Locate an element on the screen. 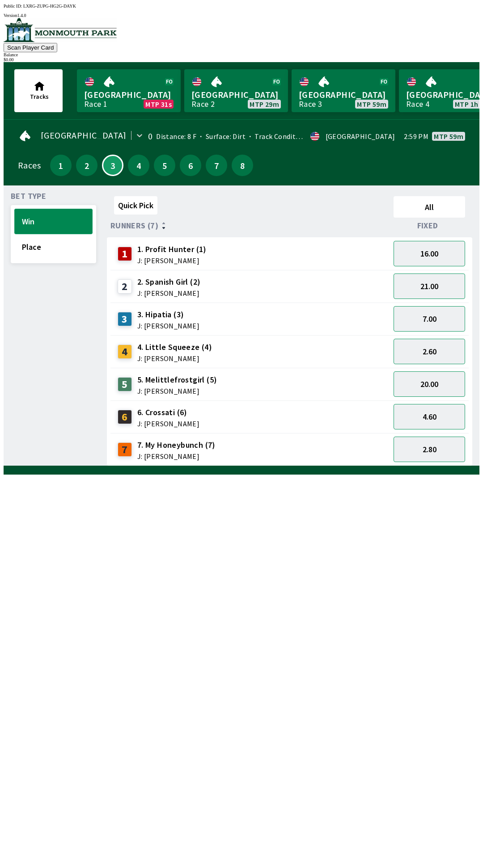  button: 3 is located at coordinates (113, 165).